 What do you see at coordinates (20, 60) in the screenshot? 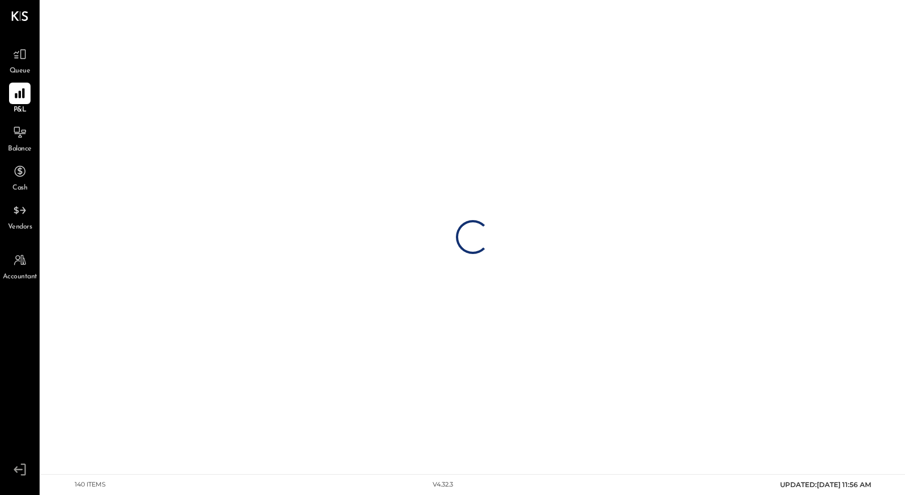
I see `a: Queue` at bounding box center [20, 60].